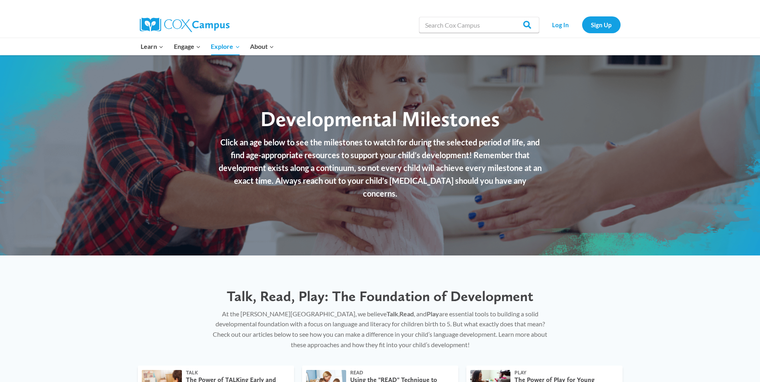 This screenshot has width=760, height=382. What do you see at coordinates (601, 24) in the screenshot?
I see `a: Sign Up` at bounding box center [601, 24].